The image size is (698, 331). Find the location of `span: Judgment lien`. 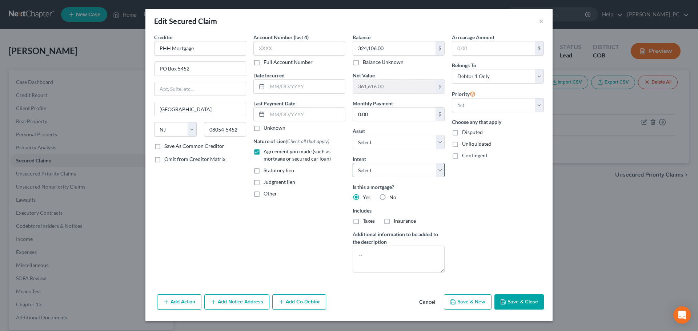

span: Judgment lien is located at coordinates (279, 182).